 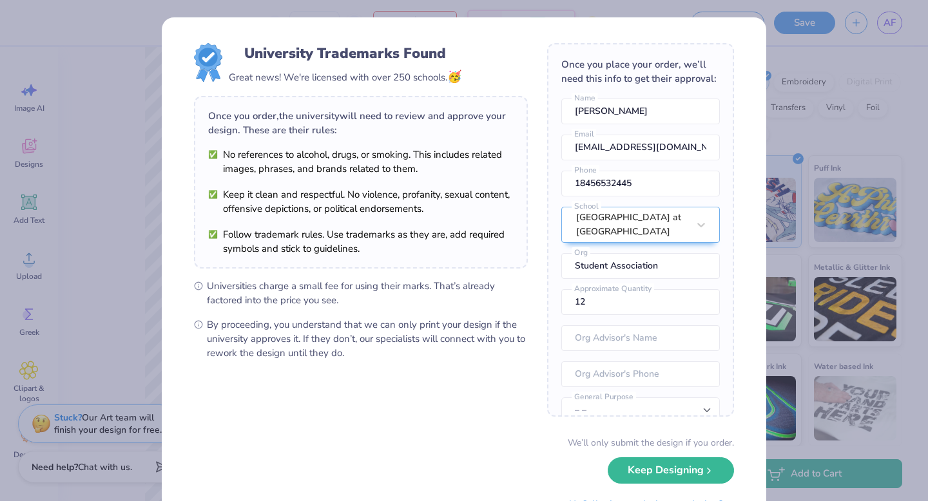 What do you see at coordinates (367, 293) in the screenshot?
I see `span: Universities charge a small fee for using their marks. That’s already factored into the price you...` at bounding box center [367, 293].